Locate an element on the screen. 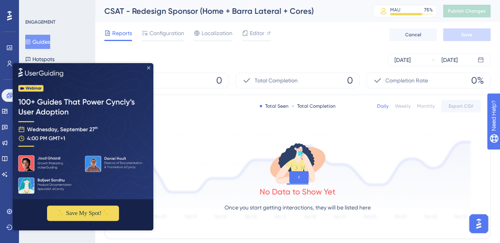 This screenshot has height=243, width=500. div: CSAT - Redesign Sponsor (Home + Barra Lateral + Cores) is located at coordinates (229, 11).